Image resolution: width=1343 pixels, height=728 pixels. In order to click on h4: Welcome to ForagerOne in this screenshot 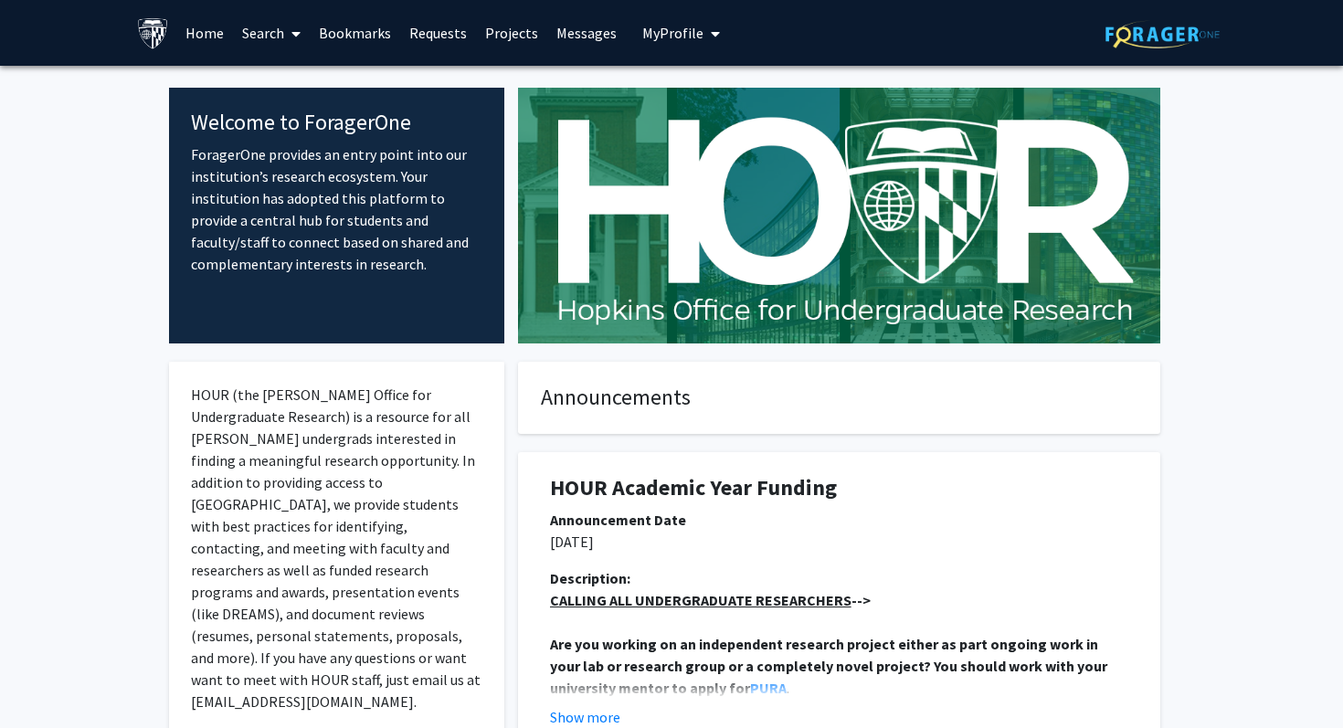, I will do `click(336, 122)`.